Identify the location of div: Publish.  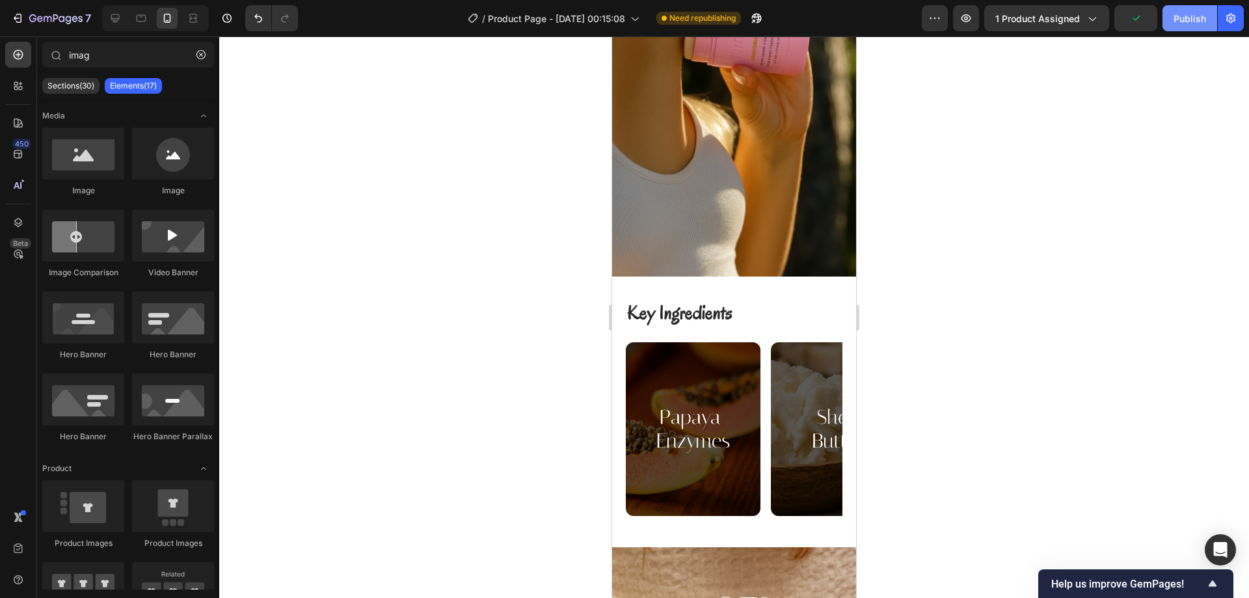
(1190, 18).